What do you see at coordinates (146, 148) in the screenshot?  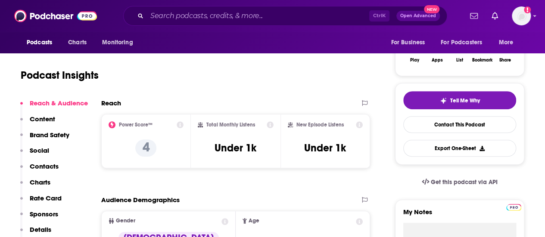 I see `p: 4` at bounding box center [146, 148].